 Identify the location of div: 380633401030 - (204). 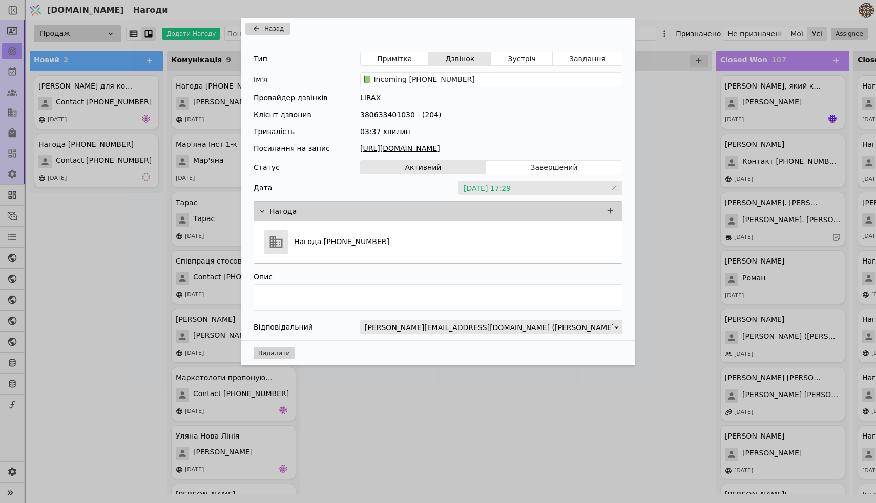
(491, 115).